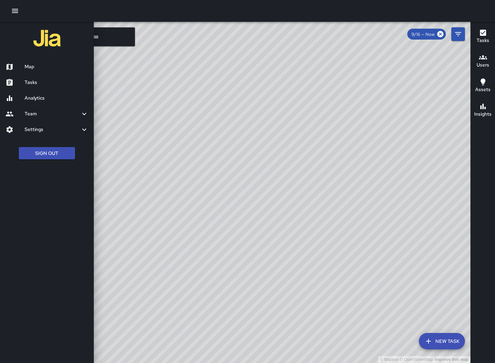 The height and width of the screenshot is (363, 495). Describe the element at coordinates (483, 90) in the screenshot. I see `h6: Assets` at that location.